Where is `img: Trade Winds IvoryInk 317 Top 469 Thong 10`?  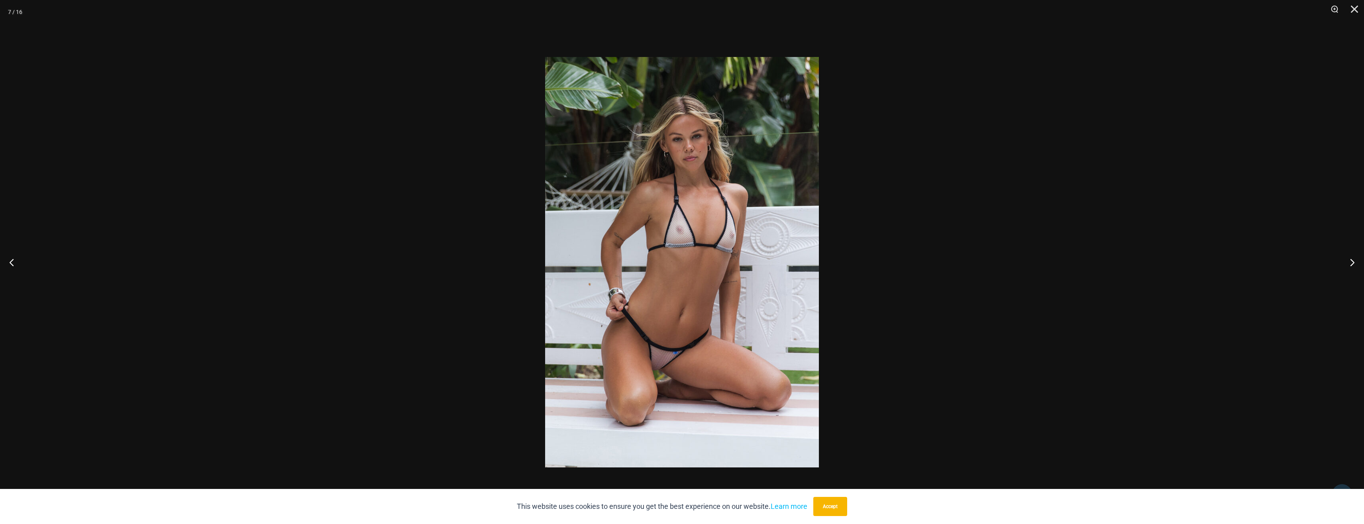 img: Trade Winds IvoryInk 317 Top 469 Thong 10 is located at coordinates (682, 262).